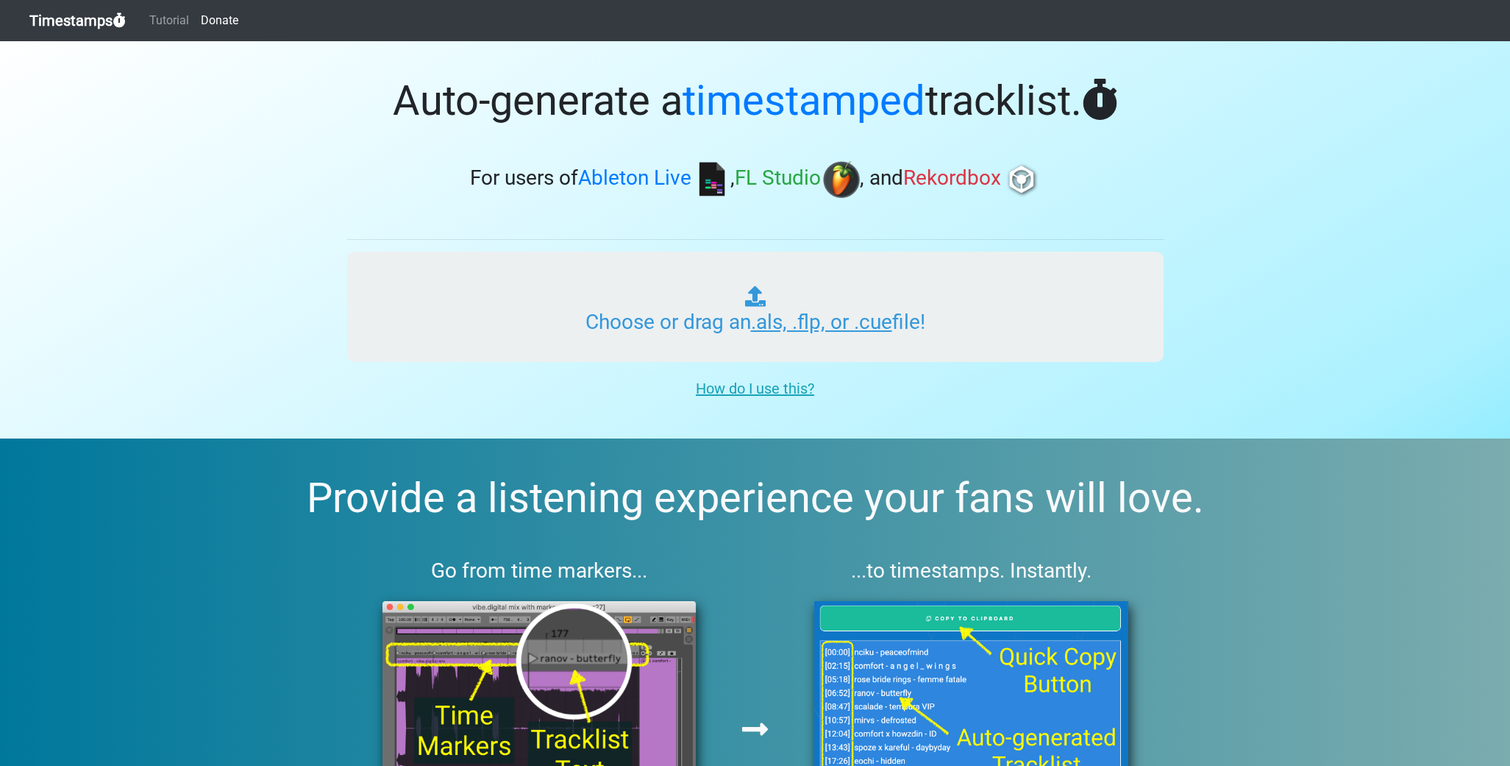 The width and height of the screenshot is (1510, 766). What do you see at coordinates (755, 498) in the screenshot?
I see `h2: Provide a listening experience your fans will love.` at bounding box center [755, 498].